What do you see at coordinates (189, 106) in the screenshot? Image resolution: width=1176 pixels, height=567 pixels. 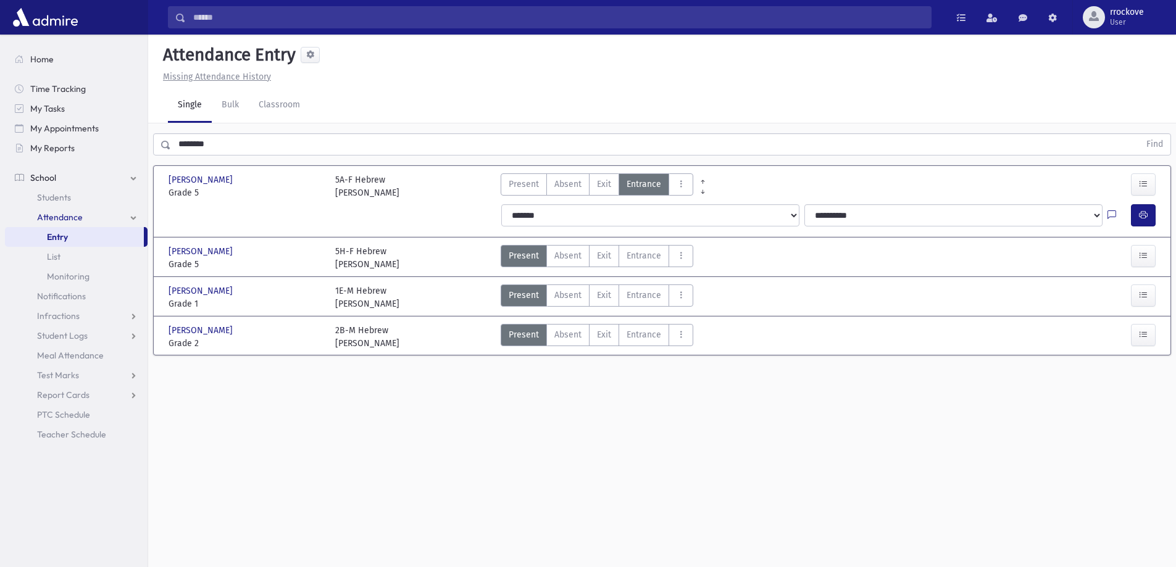 I see `a: Single` at bounding box center [189, 106].